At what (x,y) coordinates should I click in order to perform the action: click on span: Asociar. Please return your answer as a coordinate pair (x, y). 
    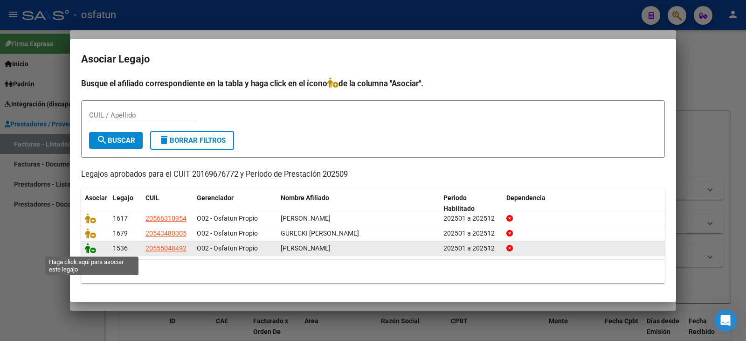
    Looking at the image, I should click on (96, 198).